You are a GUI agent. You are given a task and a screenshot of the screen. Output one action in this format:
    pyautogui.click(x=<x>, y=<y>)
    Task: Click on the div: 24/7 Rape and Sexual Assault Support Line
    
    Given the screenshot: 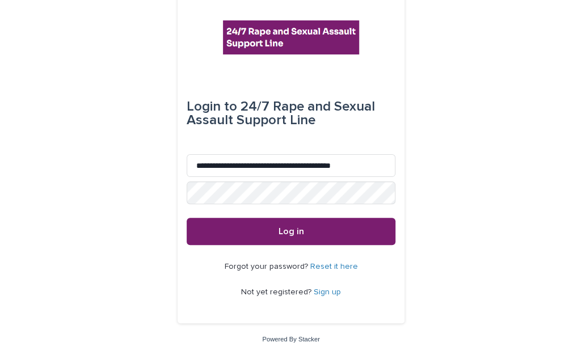 What is the action you would take?
    pyautogui.click(x=291, y=113)
    